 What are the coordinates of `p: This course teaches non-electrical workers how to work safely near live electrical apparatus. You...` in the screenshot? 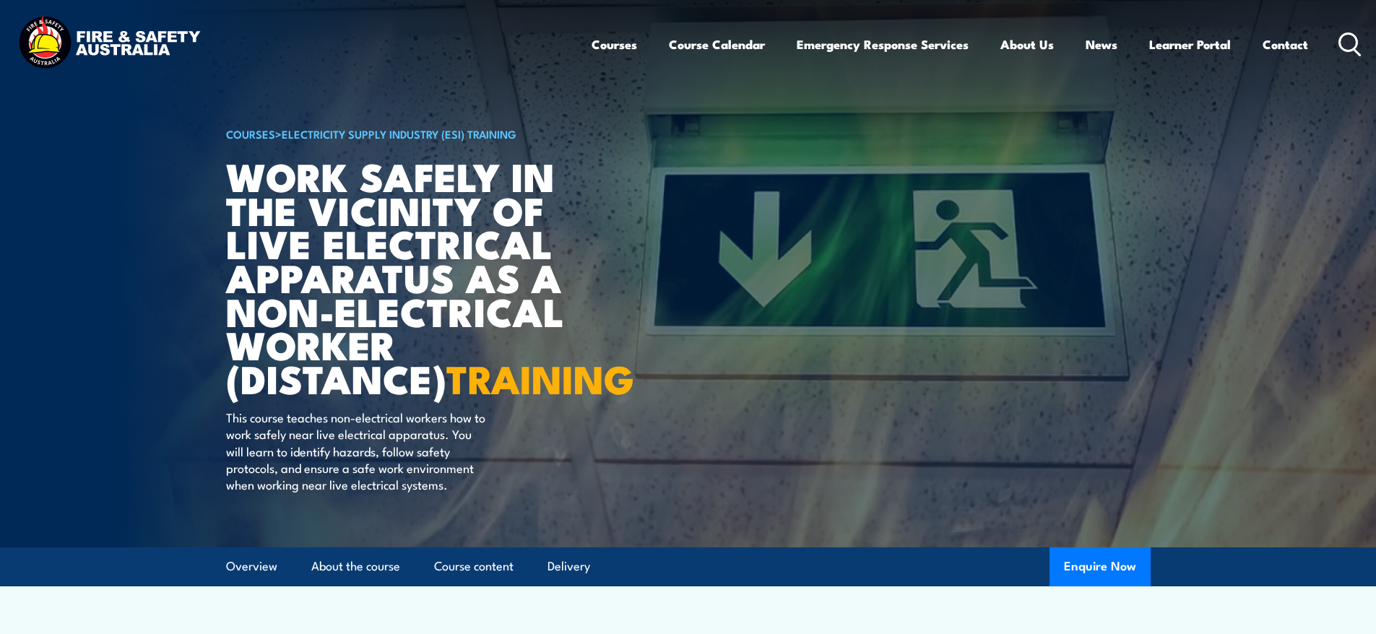 It's located at (358, 451).